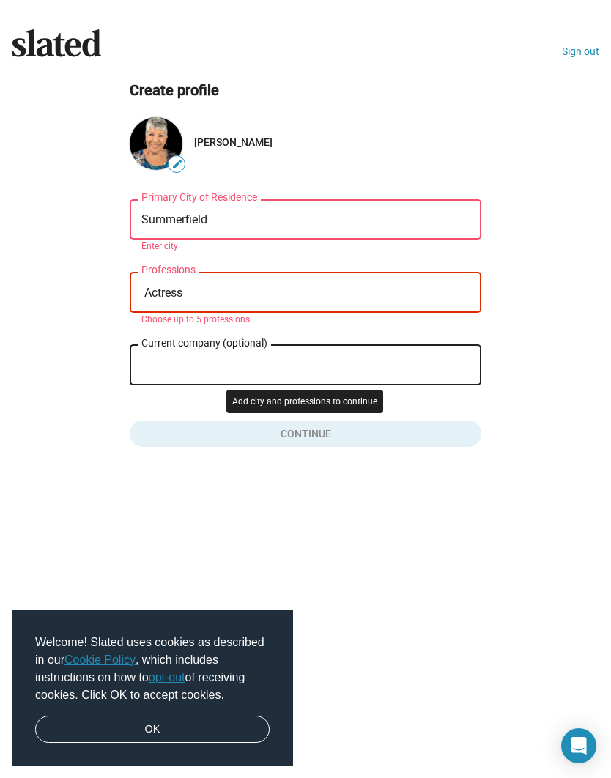 This screenshot has height=778, width=611. Describe the element at coordinates (152, 729) in the screenshot. I see `a: dismiss cookie message` at that location.